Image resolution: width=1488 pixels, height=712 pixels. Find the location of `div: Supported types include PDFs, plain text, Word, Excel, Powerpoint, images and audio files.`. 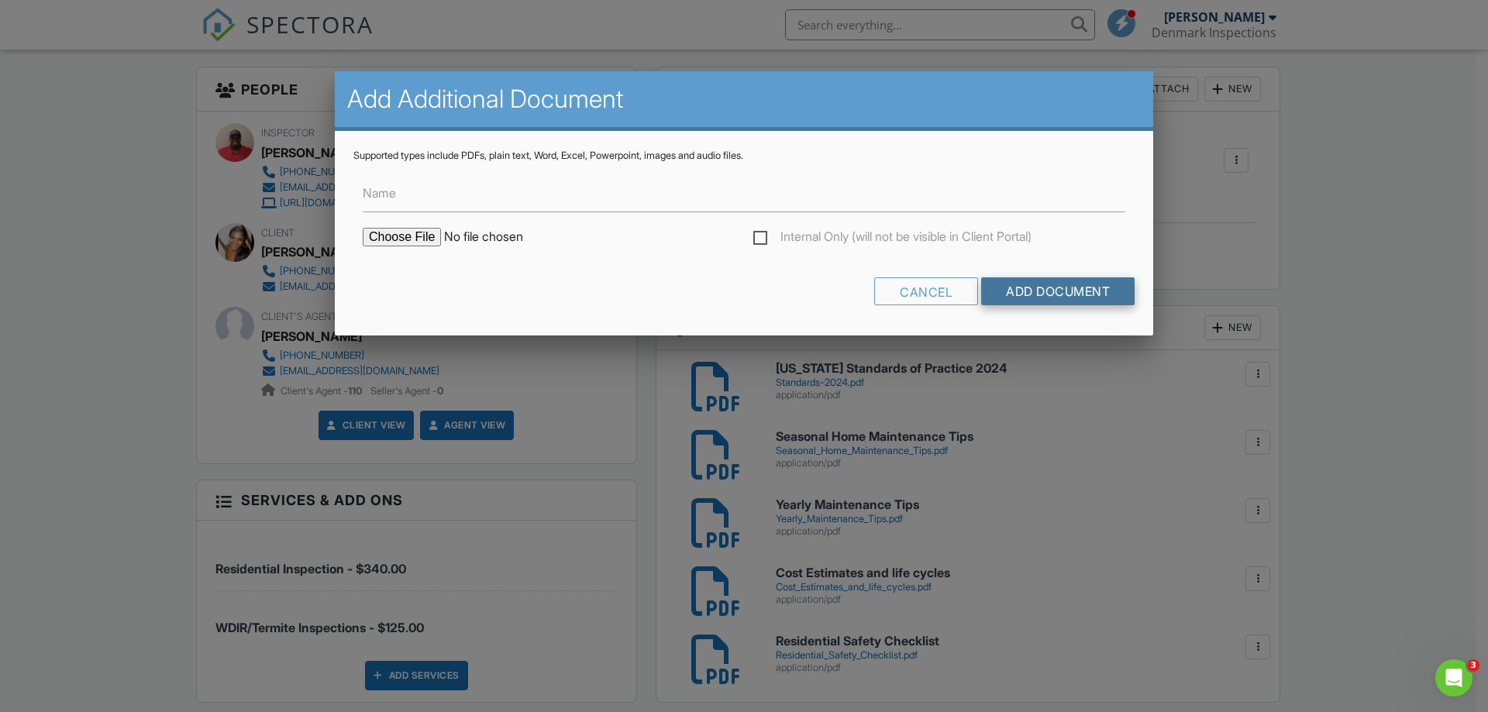

div: Supported types include PDFs, plain text, Word, Excel, Powerpoint, images and audio files. is located at coordinates (744, 156).